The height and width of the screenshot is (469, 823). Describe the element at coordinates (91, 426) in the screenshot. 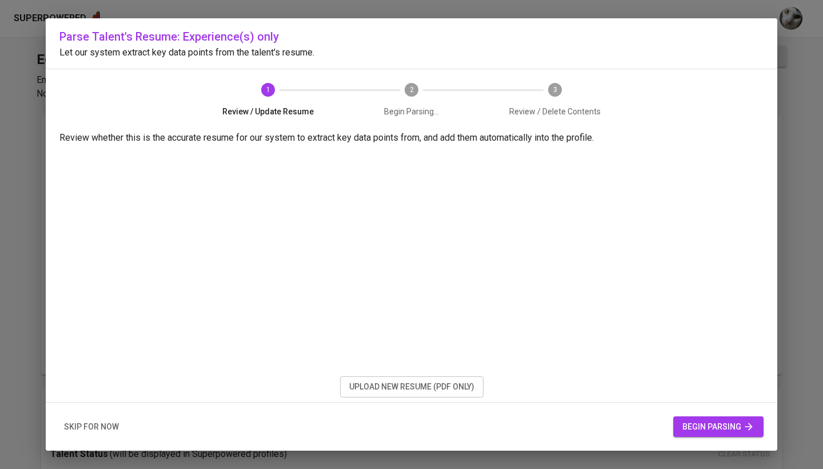

I see `button: skip for now` at that location.